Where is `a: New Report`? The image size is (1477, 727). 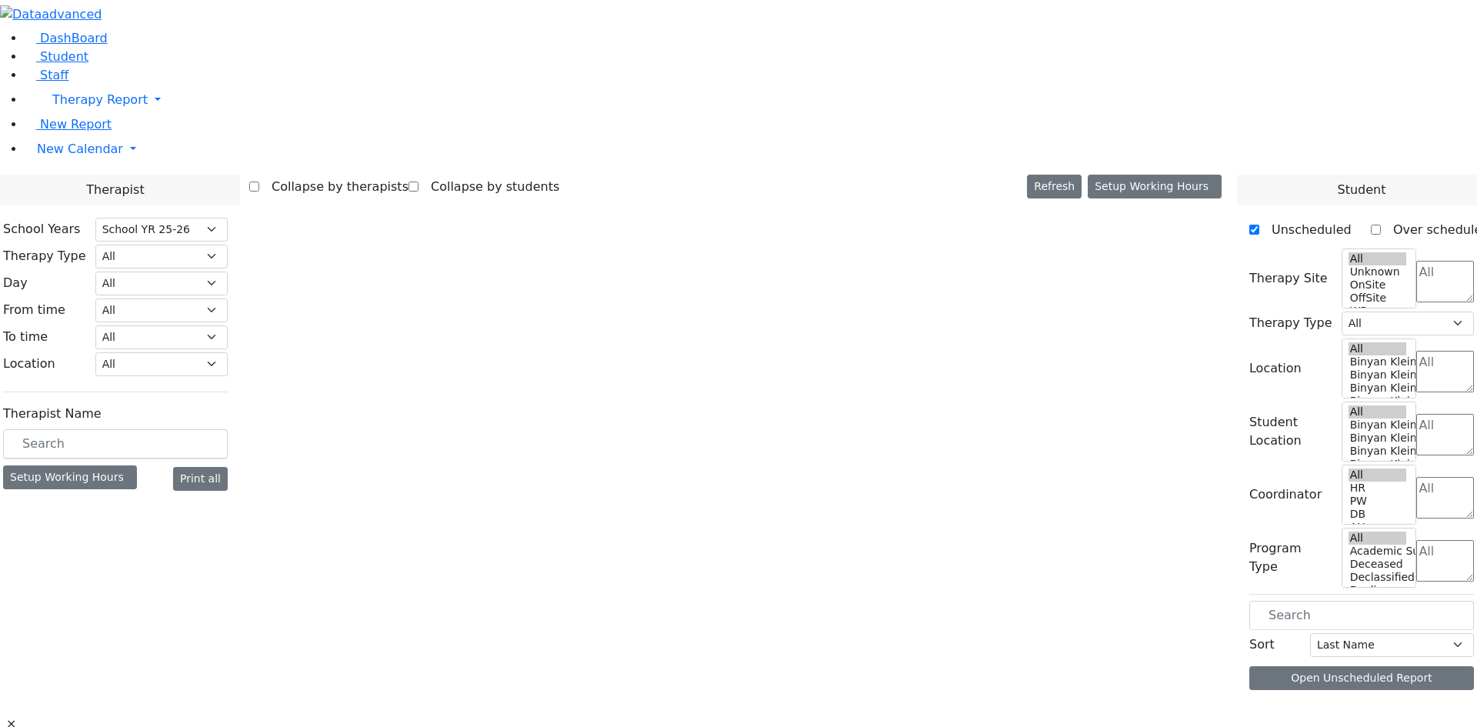 a: New Report is located at coordinates (68, 124).